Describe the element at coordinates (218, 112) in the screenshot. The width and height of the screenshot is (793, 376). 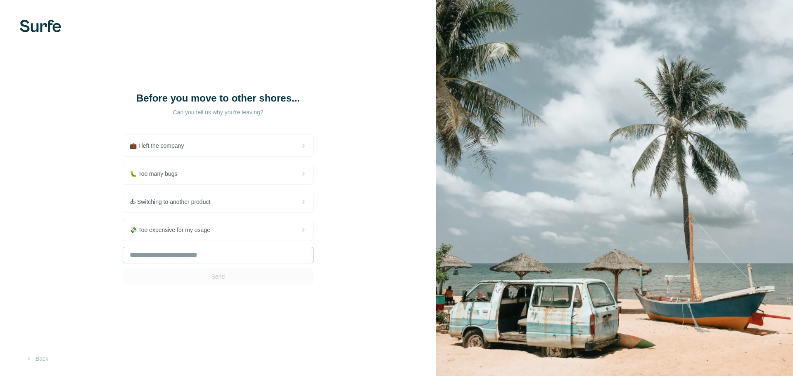
I see `p: Can you tell us why you're leaving?` at that location.